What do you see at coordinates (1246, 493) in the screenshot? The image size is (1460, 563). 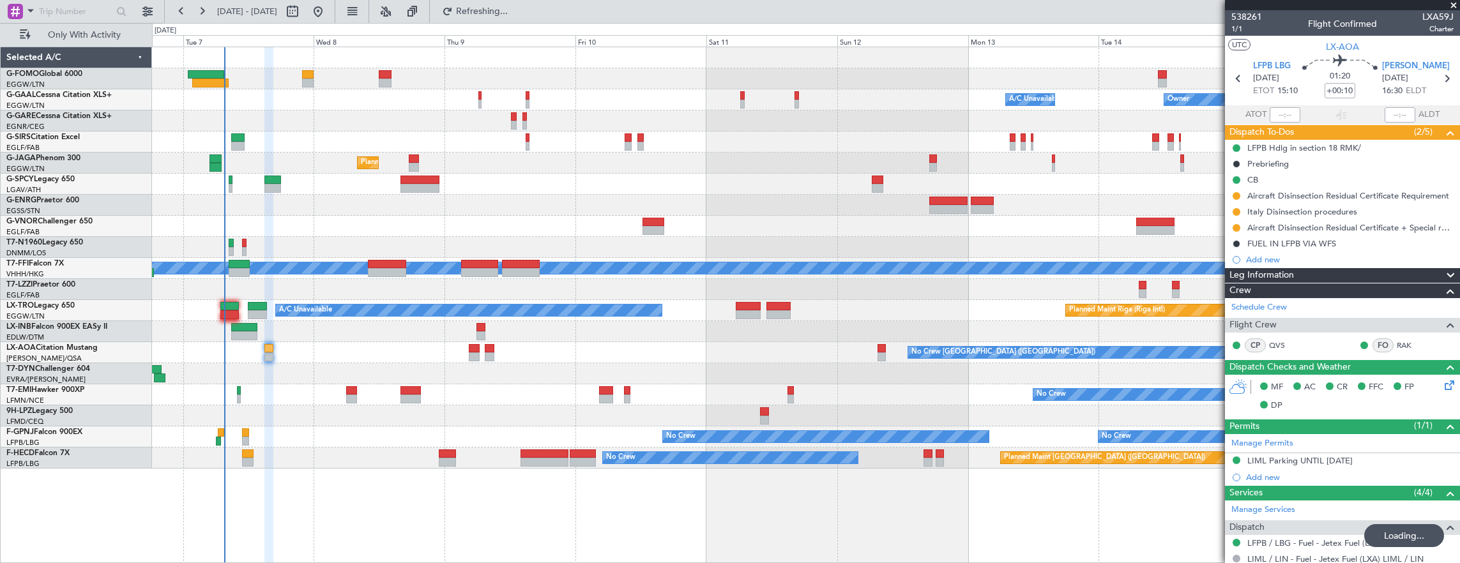 I see `span: Services` at bounding box center [1246, 493].